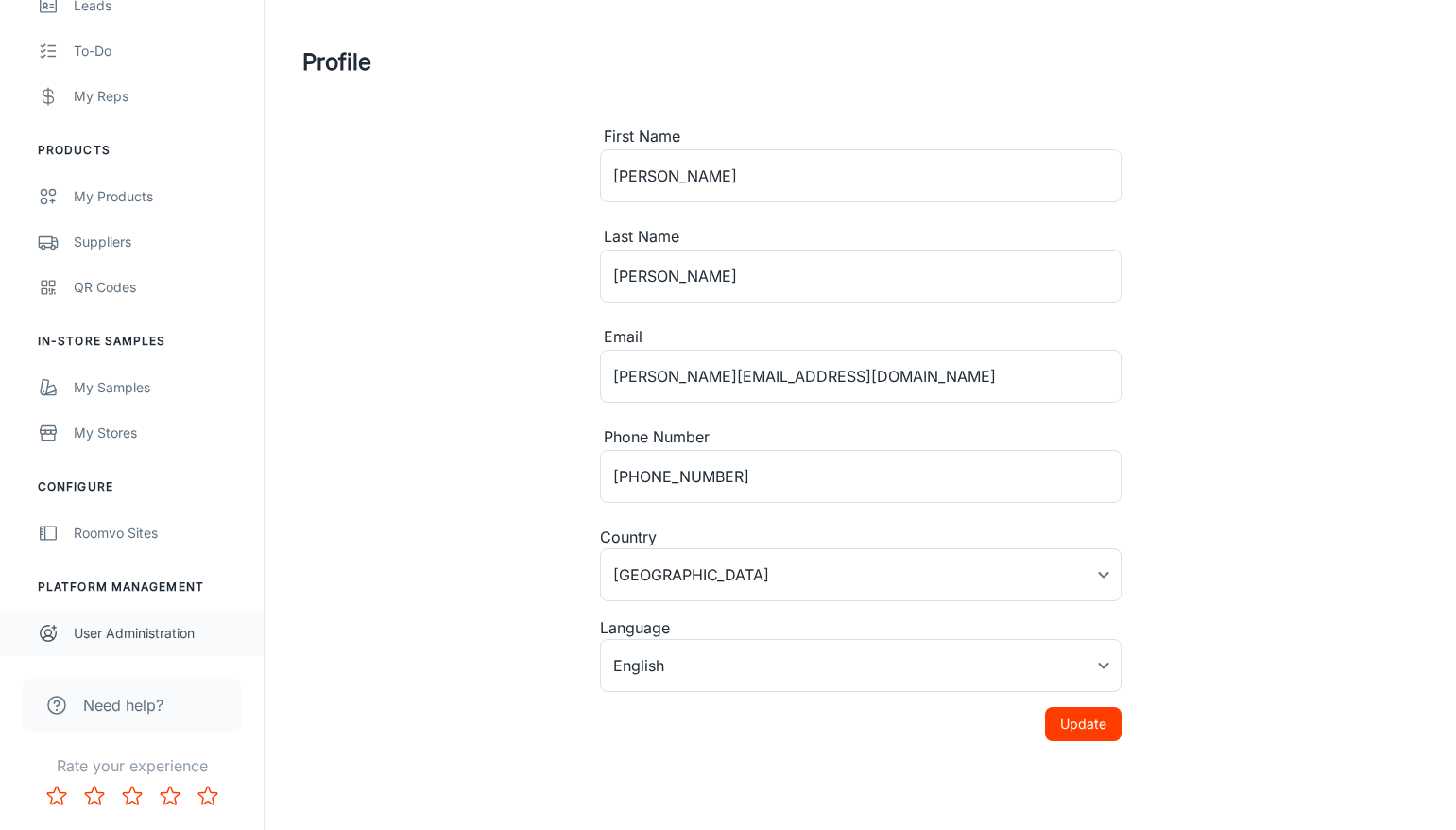 This screenshot has height=830, width=1456. Describe the element at coordinates (861, 537) in the screenshot. I see `div: Country` at that location.